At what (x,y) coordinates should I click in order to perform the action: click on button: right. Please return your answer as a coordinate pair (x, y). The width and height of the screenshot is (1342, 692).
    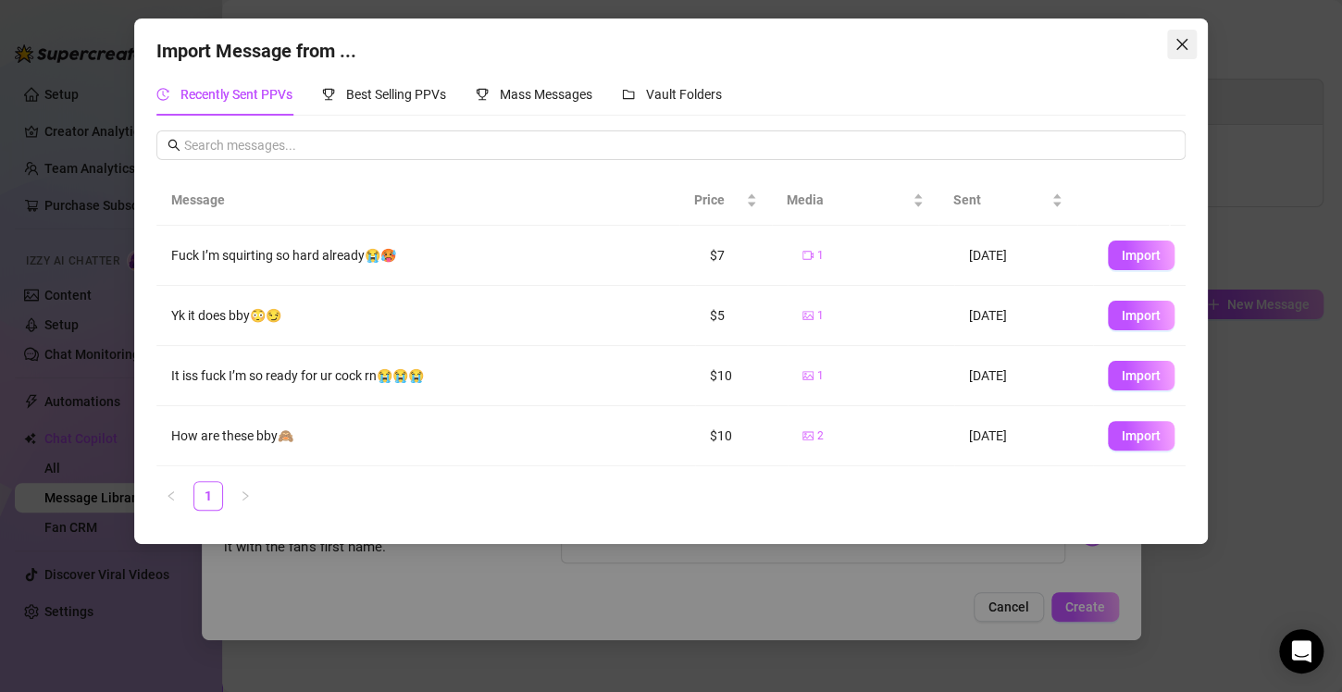
    Looking at the image, I should click on (245, 496).